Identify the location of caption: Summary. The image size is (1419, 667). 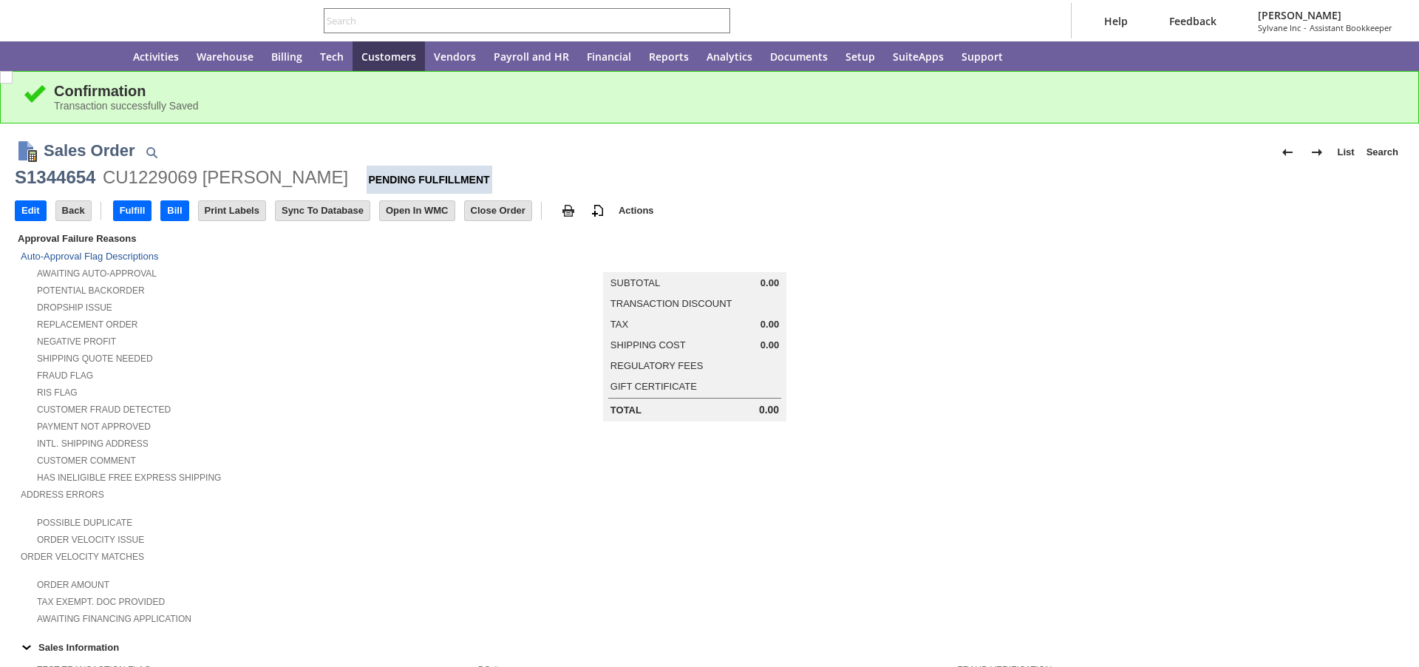
(695, 260).